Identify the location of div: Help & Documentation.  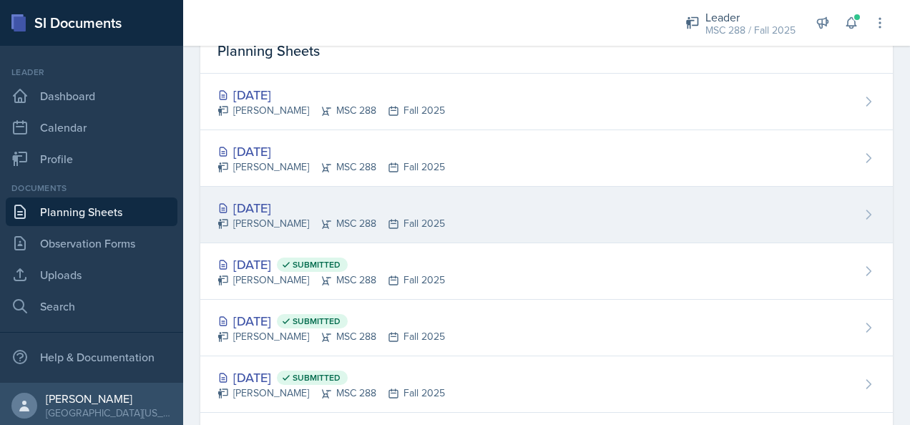
(92, 357).